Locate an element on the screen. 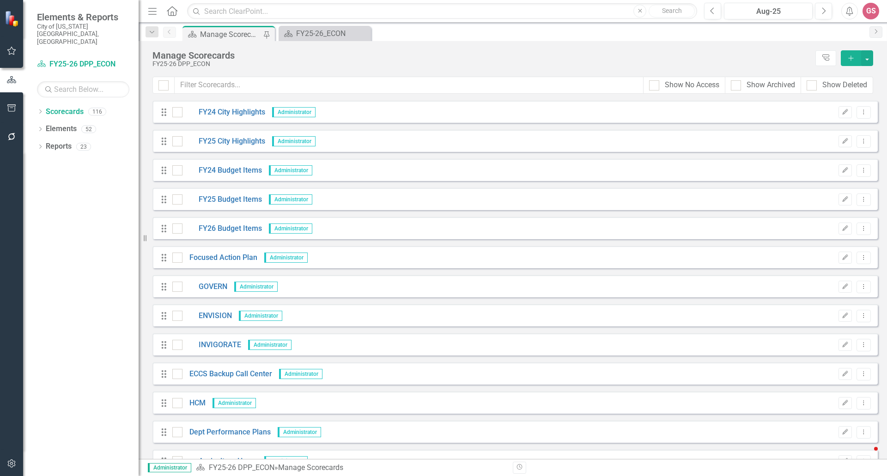  div: 116 is located at coordinates (97, 111).